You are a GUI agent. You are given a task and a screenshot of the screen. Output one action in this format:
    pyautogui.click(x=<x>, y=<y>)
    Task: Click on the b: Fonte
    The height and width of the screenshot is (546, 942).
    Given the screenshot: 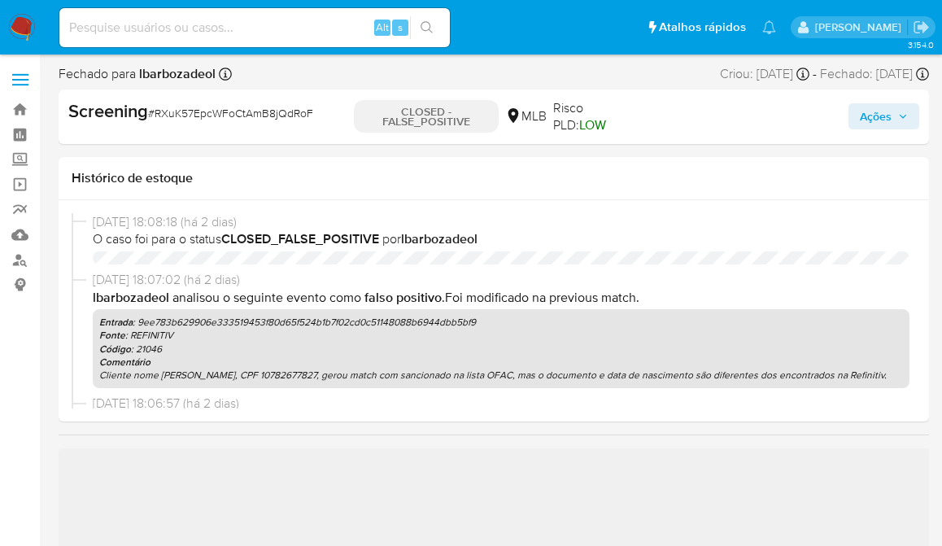 What is the action you would take?
    pyautogui.click(x=112, y=335)
    